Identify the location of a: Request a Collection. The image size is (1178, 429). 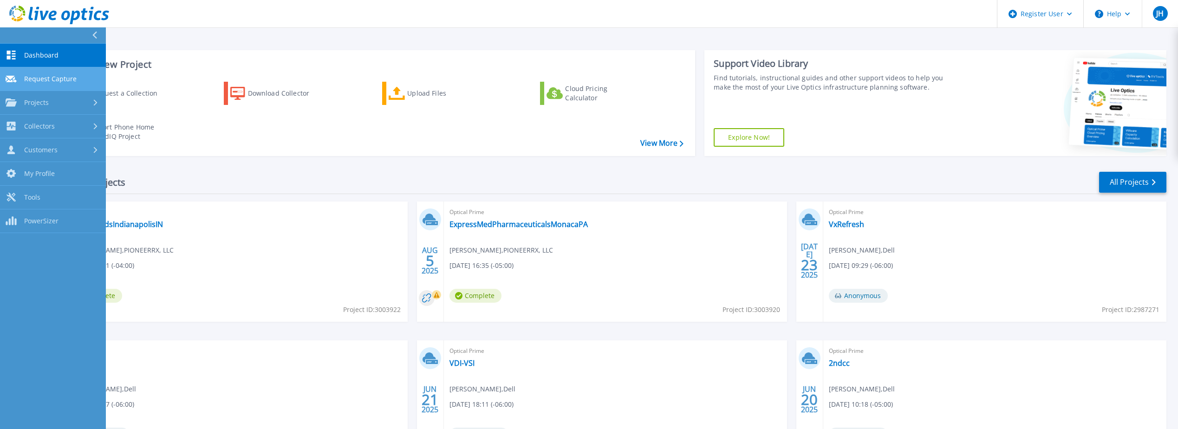
(118, 93).